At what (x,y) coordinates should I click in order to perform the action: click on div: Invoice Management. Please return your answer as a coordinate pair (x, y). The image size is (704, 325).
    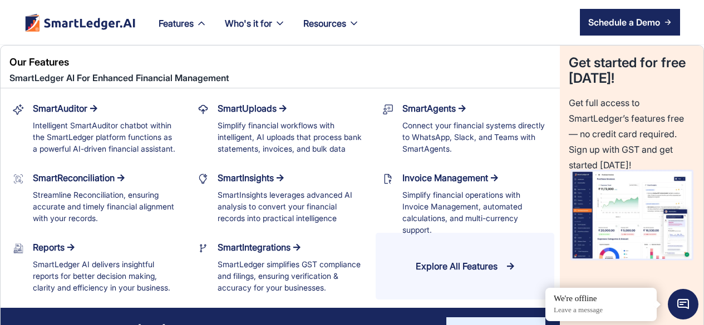
    Looking at the image, I should click on (445, 178).